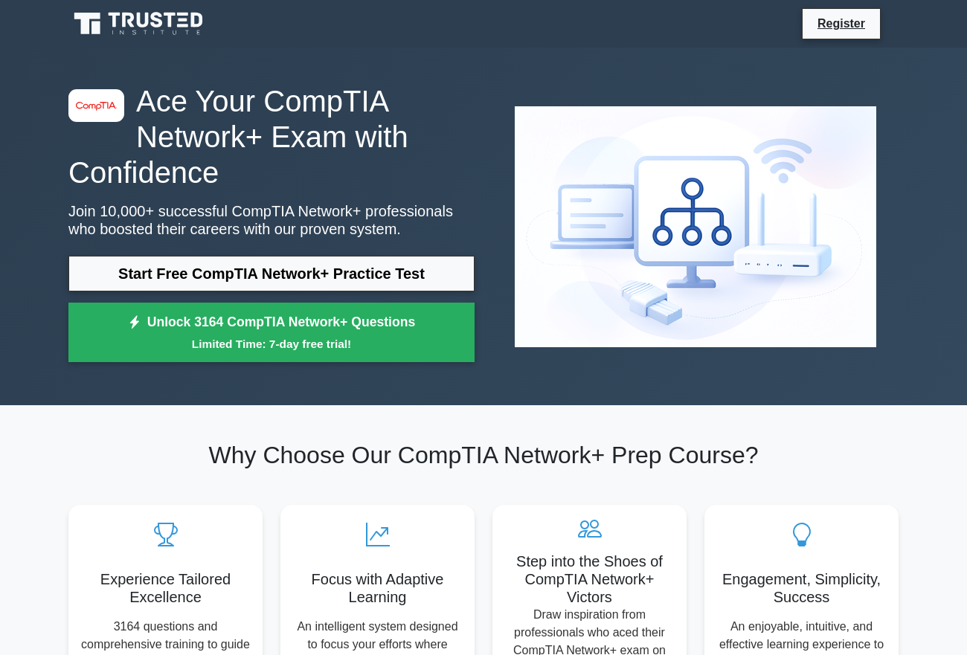 The image size is (967, 655). What do you see at coordinates (841, 23) in the screenshot?
I see `a: Register` at bounding box center [841, 23].